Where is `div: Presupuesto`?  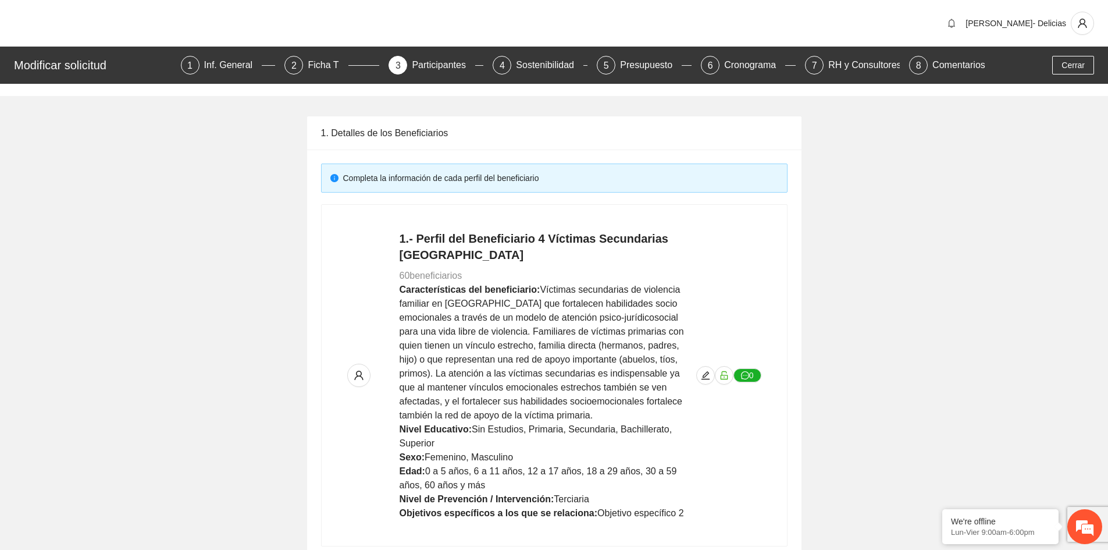 div: Presupuesto is located at coordinates (651, 65).